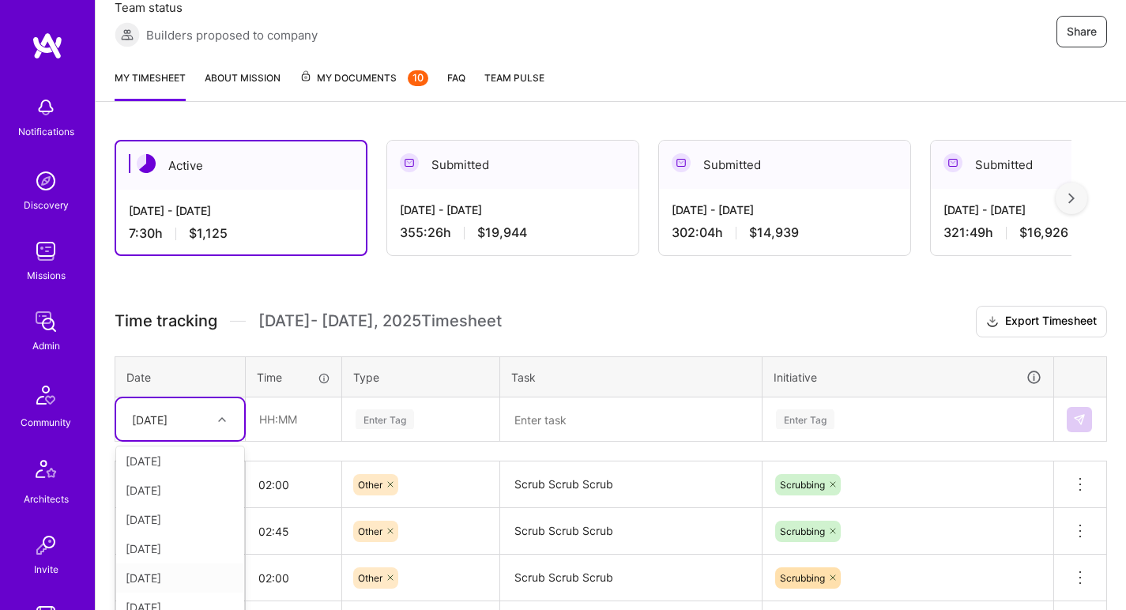  What do you see at coordinates (46, 275) in the screenshot?
I see `div: Missions` at bounding box center [46, 275].